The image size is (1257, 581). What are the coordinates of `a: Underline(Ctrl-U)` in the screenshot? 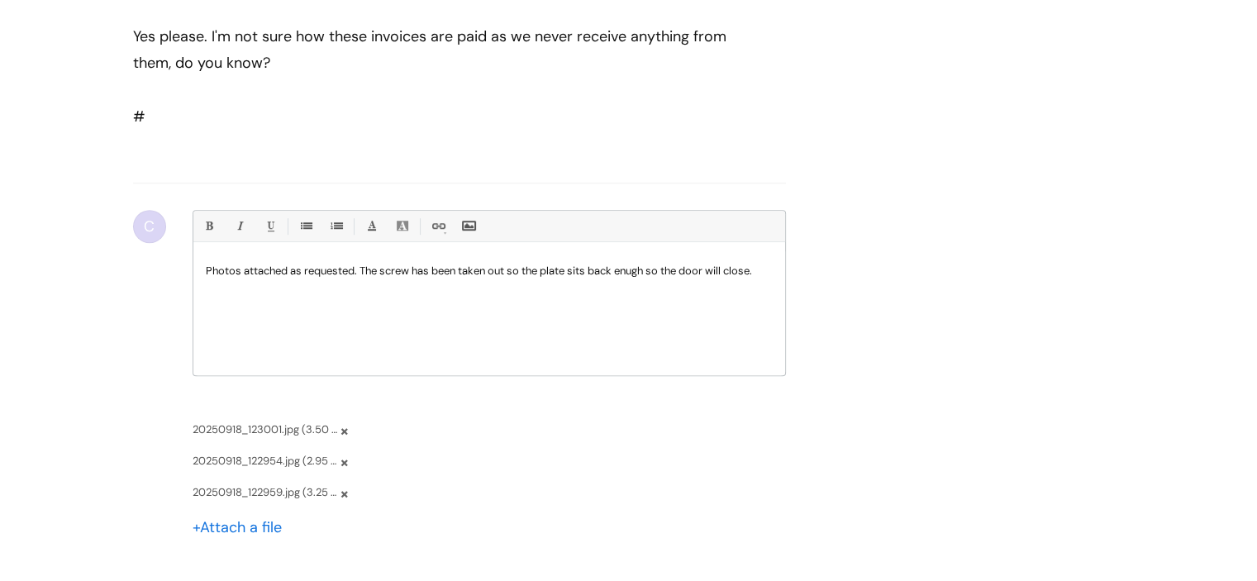 It's located at (269, 226).